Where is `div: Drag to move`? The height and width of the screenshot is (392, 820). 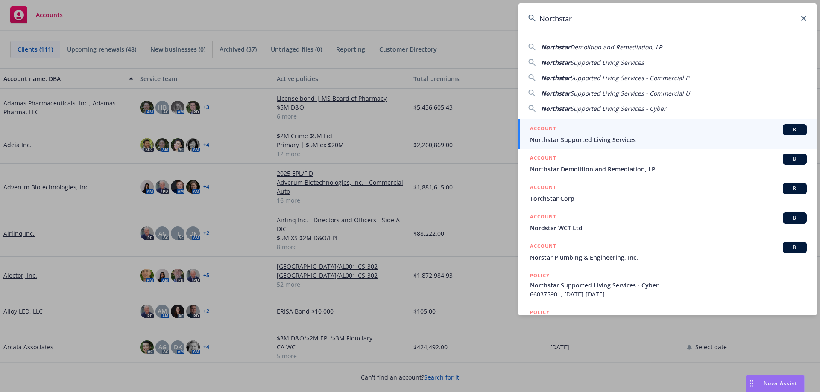 div: Drag to move is located at coordinates (751, 384).